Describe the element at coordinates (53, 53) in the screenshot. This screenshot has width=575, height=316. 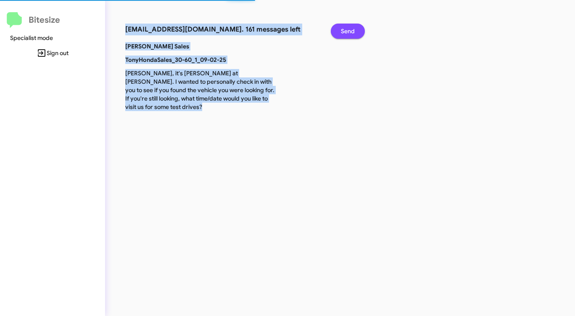
I see `span: Sign out` at that location.